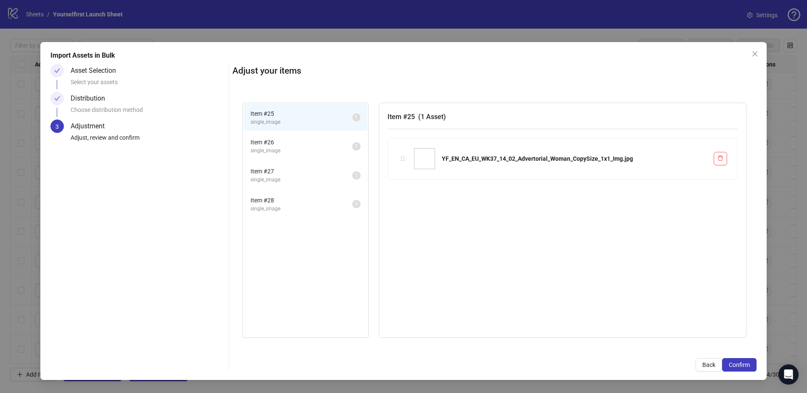 This screenshot has height=393, width=807. What do you see at coordinates (789, 374) in the screenshot?
I see `div: Open Intercom Messenger` at bounding box center [789, 374].